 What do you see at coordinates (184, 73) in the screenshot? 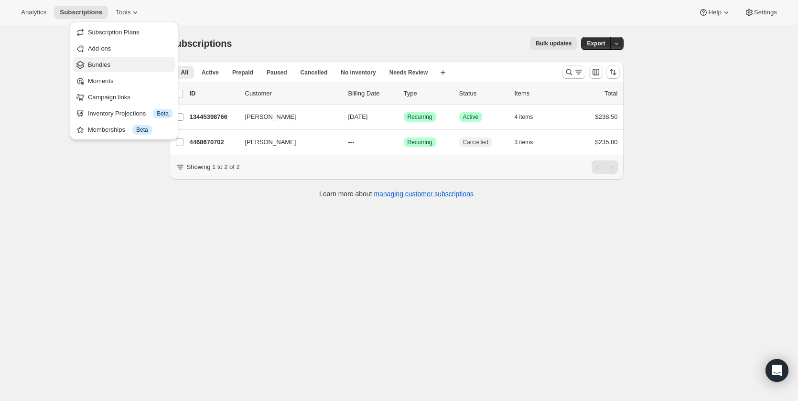
I see `span: All` at bounding box center [184, 73].